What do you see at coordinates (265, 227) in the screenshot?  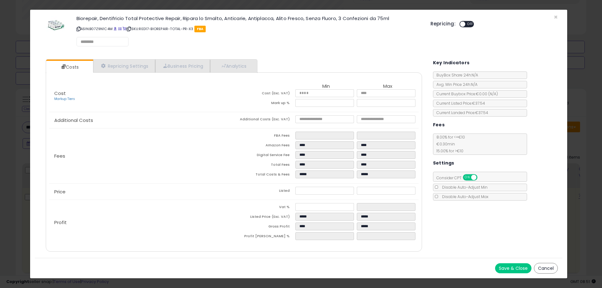 I see `td: Gross Profit` at bounding box center [265, 227].